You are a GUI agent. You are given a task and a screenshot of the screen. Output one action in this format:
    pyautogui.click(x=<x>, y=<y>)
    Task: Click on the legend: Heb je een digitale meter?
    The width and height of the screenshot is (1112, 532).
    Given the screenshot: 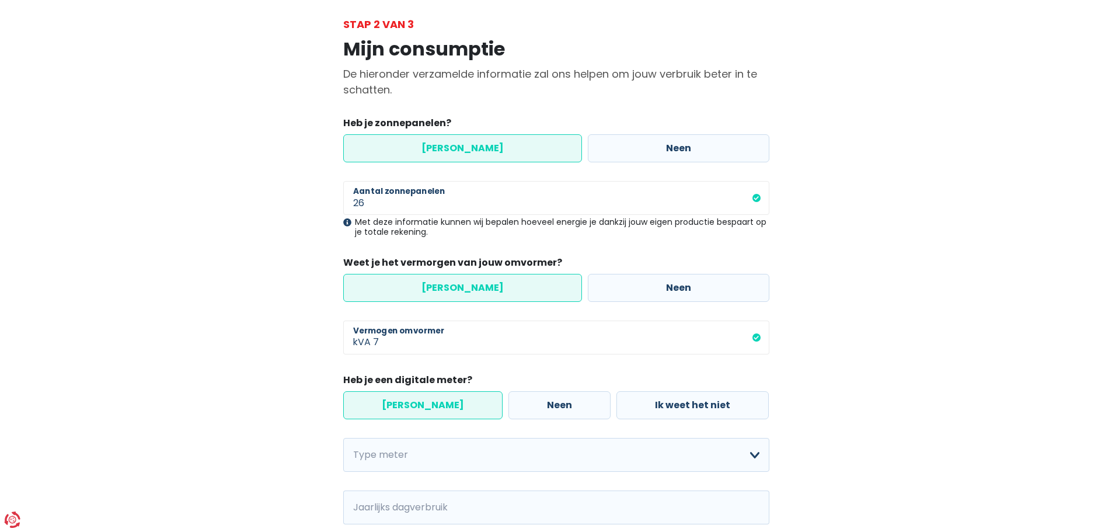 What is the action you would take?
    pyautogui.click(x=556, y=382)
    